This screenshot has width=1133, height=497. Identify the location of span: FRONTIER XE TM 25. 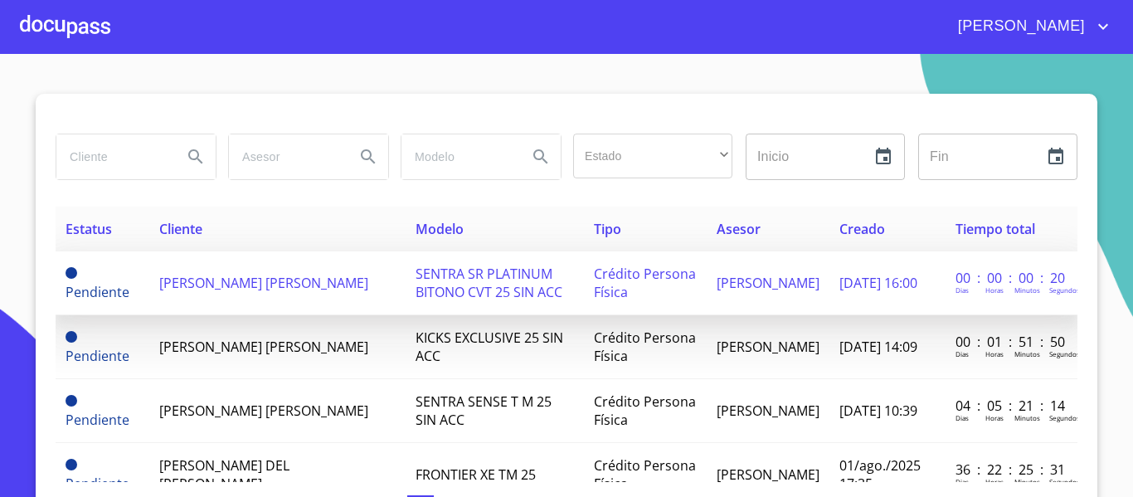
(475, 474).